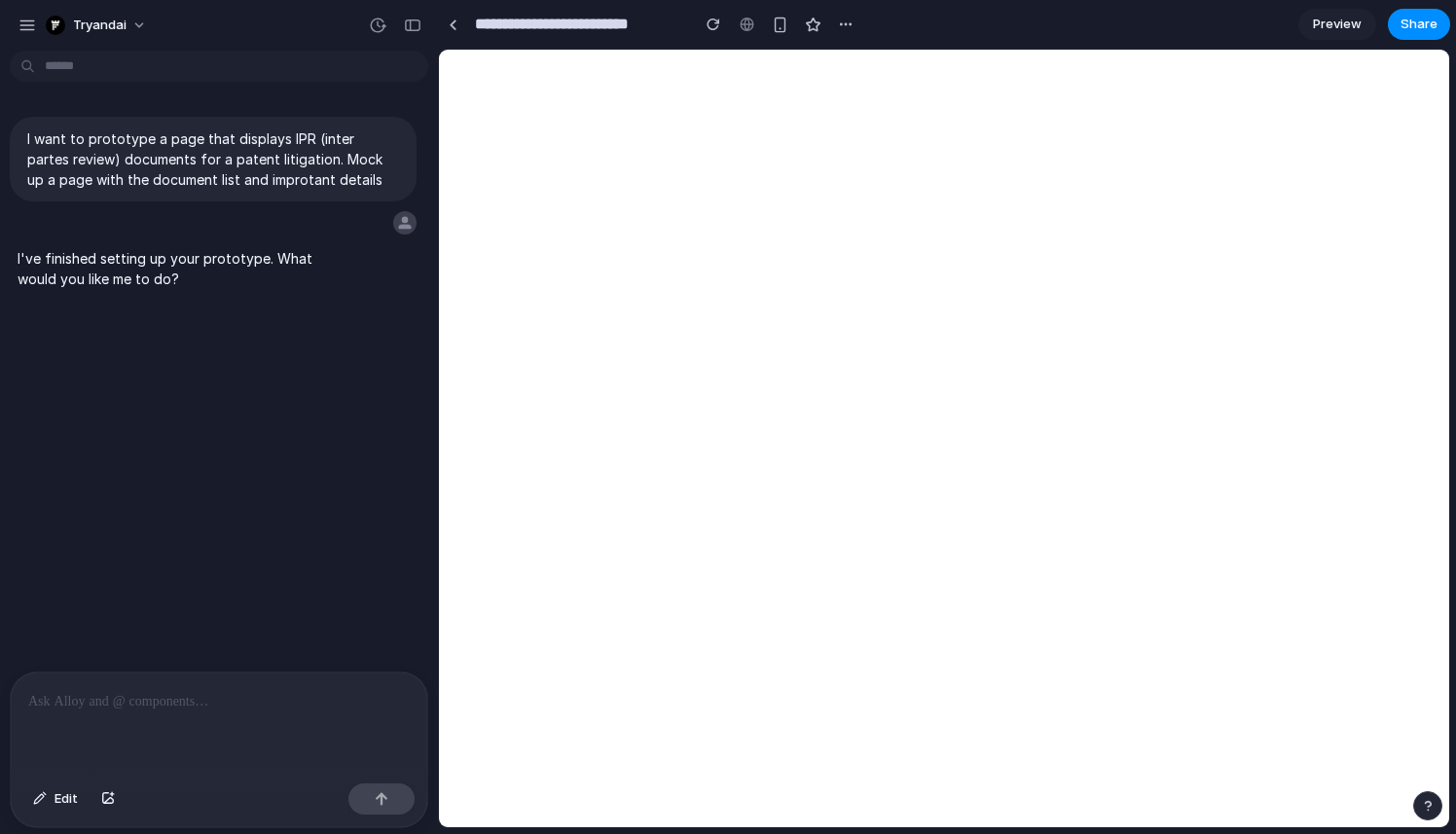  Describe the element at coordinates (66, 799) in the screenshot. I see `span: Edit` at that location.